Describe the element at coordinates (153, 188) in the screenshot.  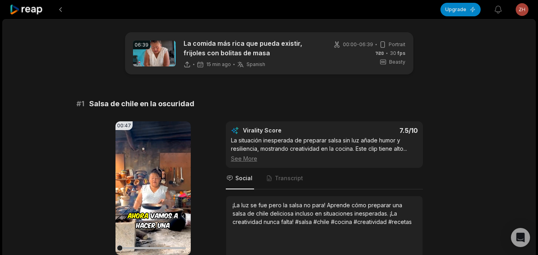
I see `video: Your browser does not support mp4 format.` at that location.